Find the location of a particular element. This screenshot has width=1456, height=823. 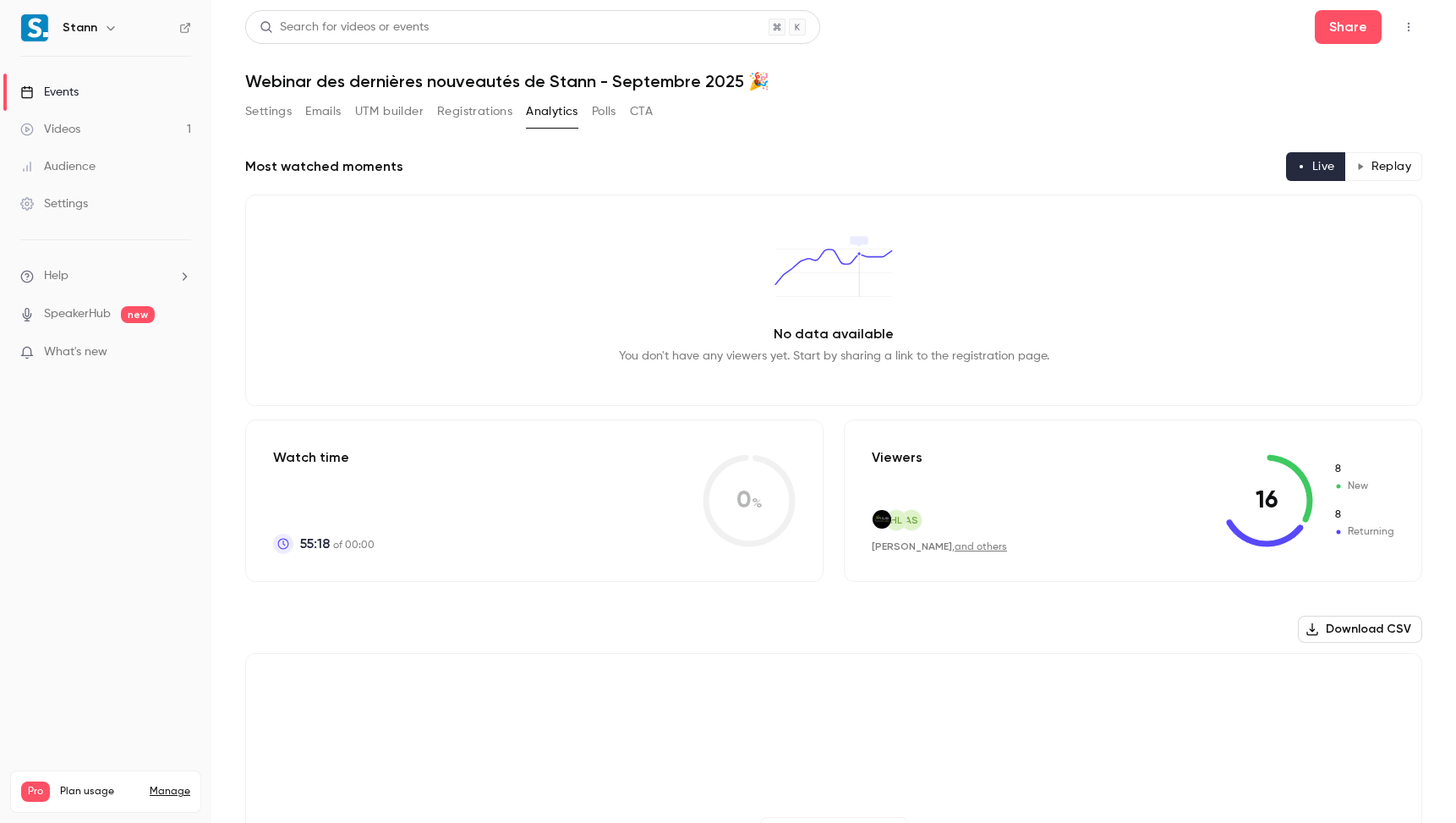

span: Help is located at coordinates (55, 275).